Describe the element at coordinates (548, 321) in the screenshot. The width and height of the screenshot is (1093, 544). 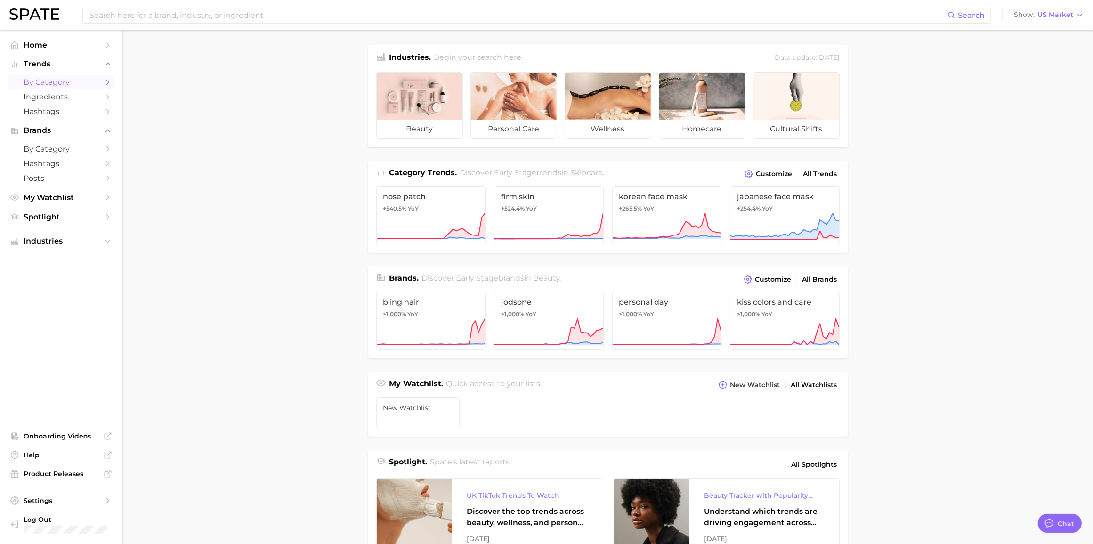
I see `a: jodsone>1,000% YoY` at that location.